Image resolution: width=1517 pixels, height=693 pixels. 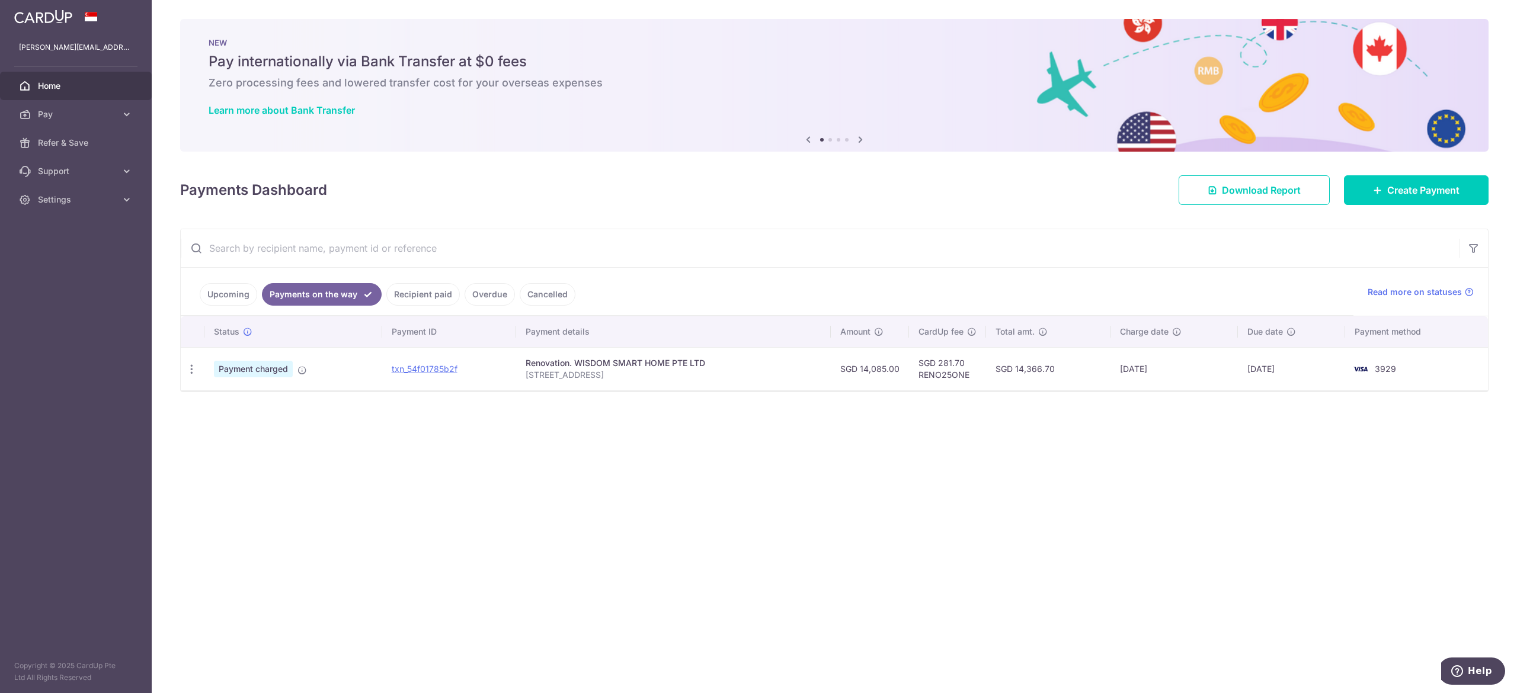 What do you see at coordinates (1385, 369) in the screenshot?
I see `span: 3929` at bounding box center [1385, 369].